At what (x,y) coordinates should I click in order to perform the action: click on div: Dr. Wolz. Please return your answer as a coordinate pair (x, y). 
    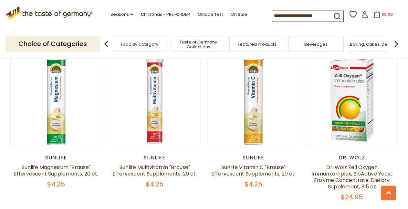
    Looking at the image, I should click on (351, 158).